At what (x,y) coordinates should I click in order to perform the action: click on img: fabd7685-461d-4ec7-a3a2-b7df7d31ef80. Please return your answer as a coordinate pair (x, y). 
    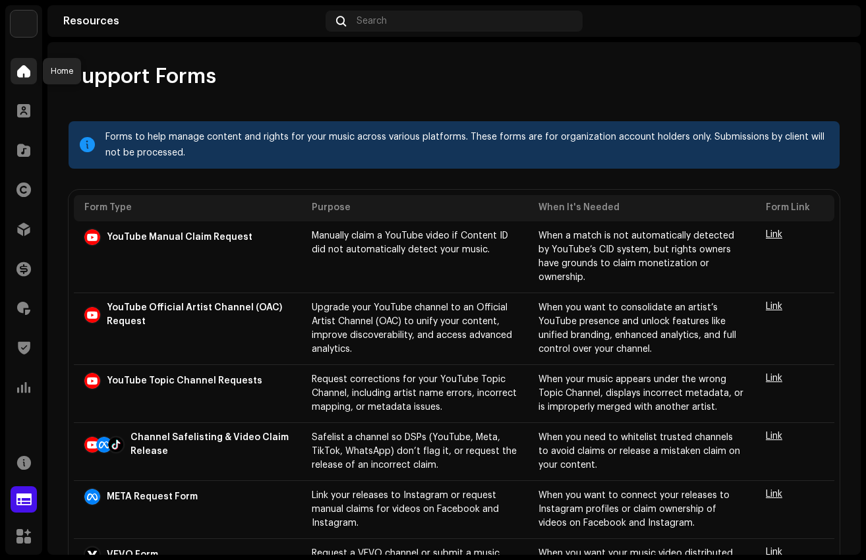
    Looking at the image, I should click on (24, 24).